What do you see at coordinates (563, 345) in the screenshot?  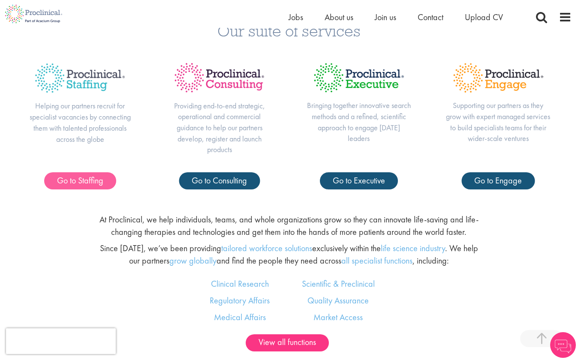 I see `img: Chatbot` at bounding box center [563, 345].